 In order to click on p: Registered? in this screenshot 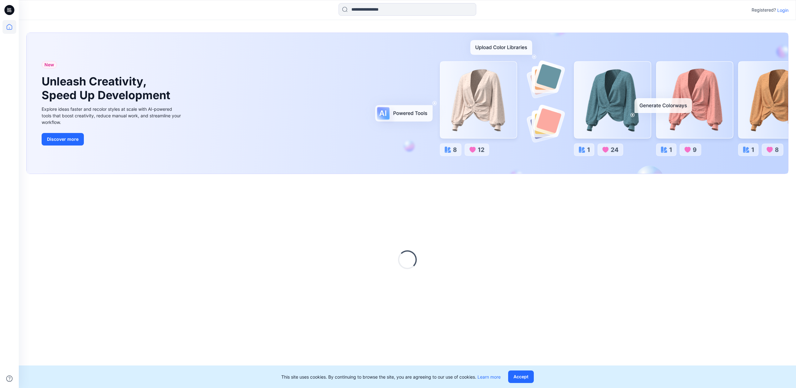, I will do `click(763, 10)`.